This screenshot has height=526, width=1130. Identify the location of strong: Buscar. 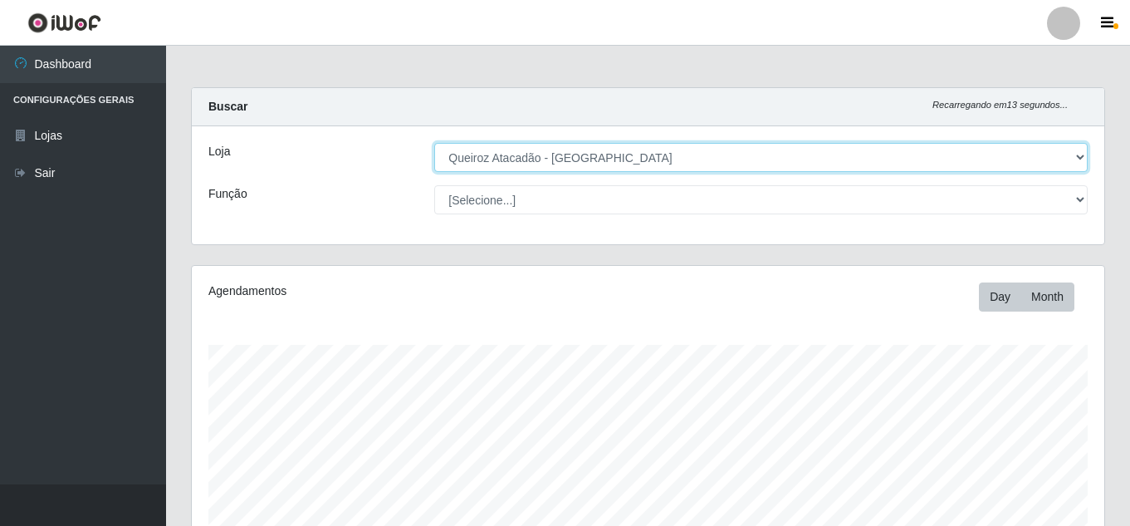
(228, 106).